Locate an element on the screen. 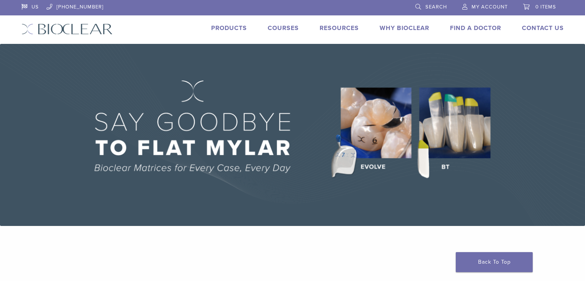  a: Products is located at coordinates (229, 28).